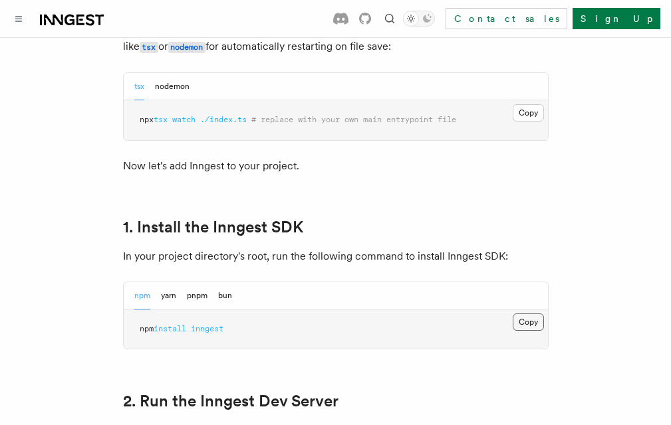  I want to click on code: nodemon, so click(187, 47).